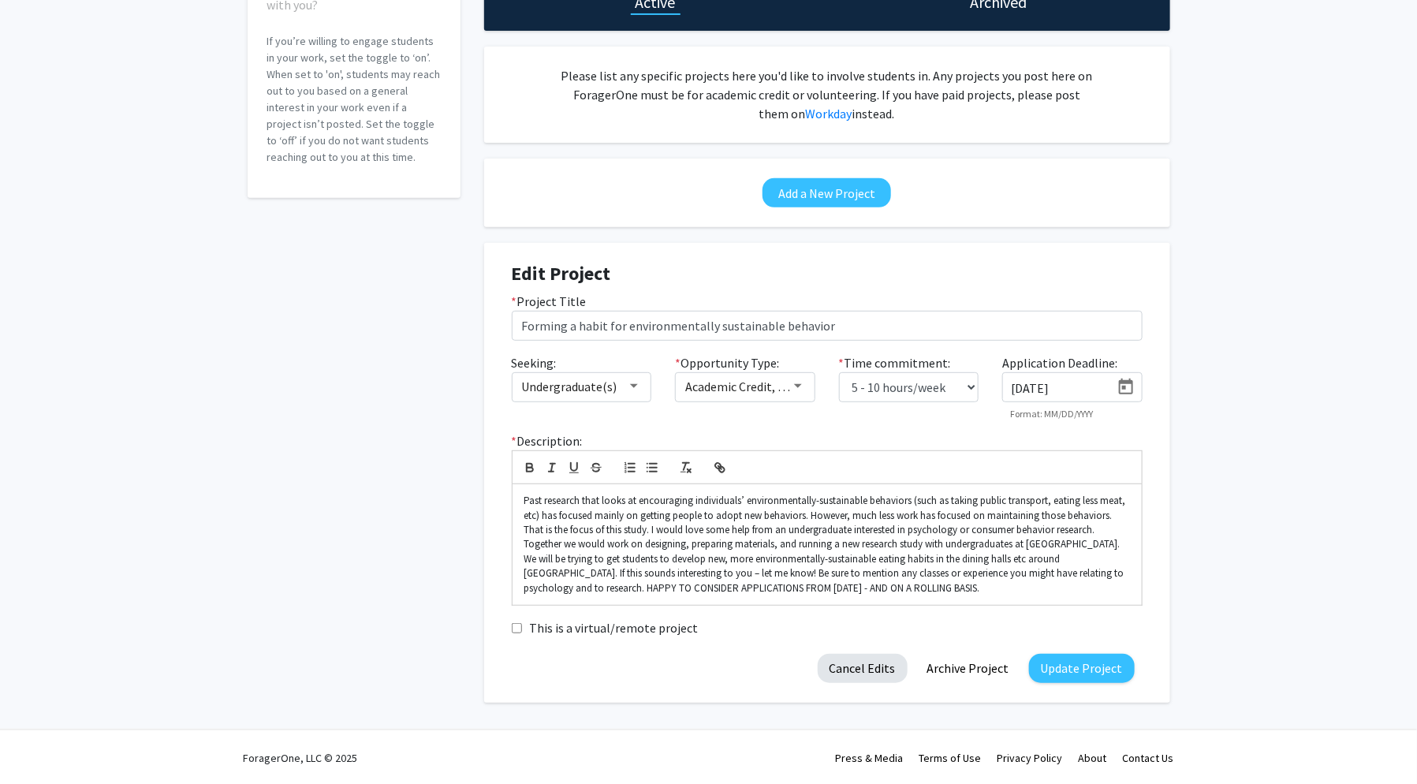 This screenshot has width=1417, height=784. What do you see at coordinates (549, 301) in the screenshot?
I see `label: Project Title` at bounding box center [549, 301].